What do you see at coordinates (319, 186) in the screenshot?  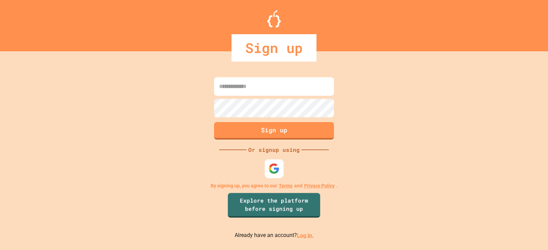 I see `a: Privacy Policy` at bounding box center [319, 186].